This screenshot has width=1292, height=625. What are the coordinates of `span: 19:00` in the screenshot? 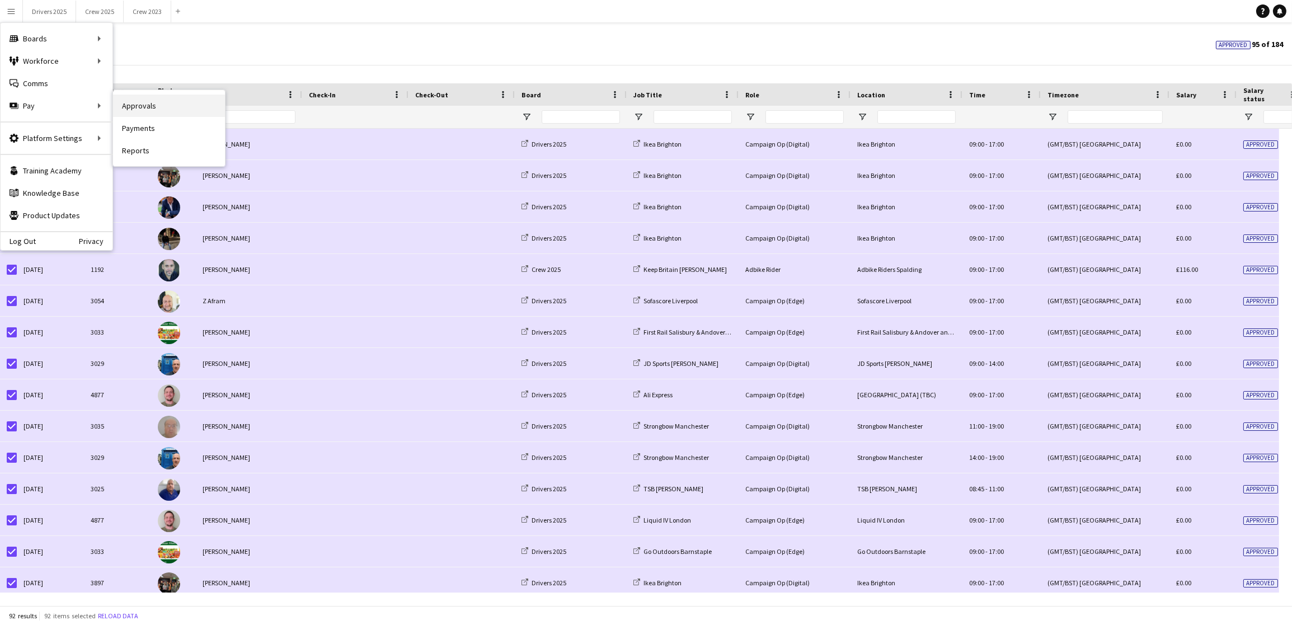 It's located at (996, 426).